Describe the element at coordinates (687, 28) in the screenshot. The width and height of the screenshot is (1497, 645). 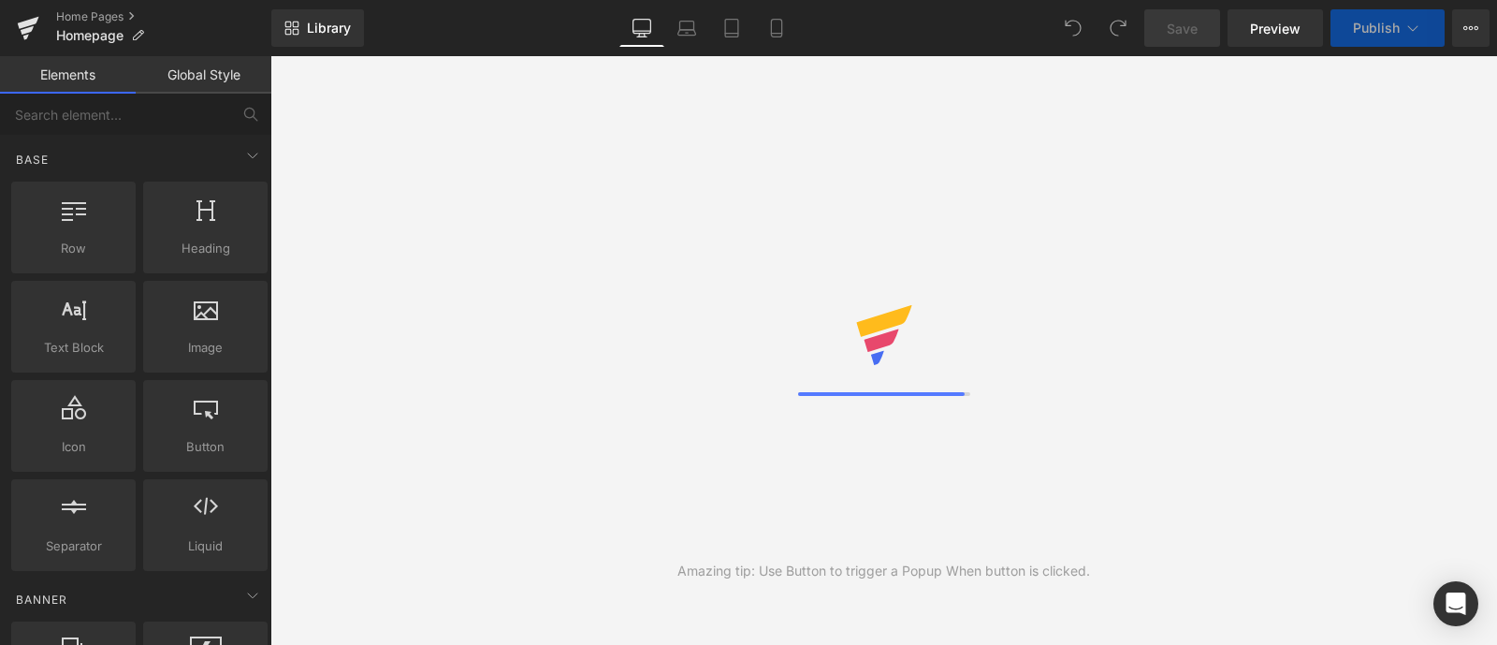
I see `a: Laptop` at that location.